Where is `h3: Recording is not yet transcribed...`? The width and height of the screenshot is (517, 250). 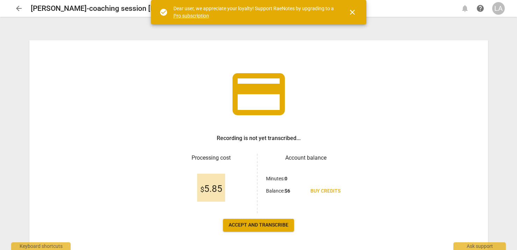
h3: Recording is not yet transcribed... is located at coordinates (259, 138).